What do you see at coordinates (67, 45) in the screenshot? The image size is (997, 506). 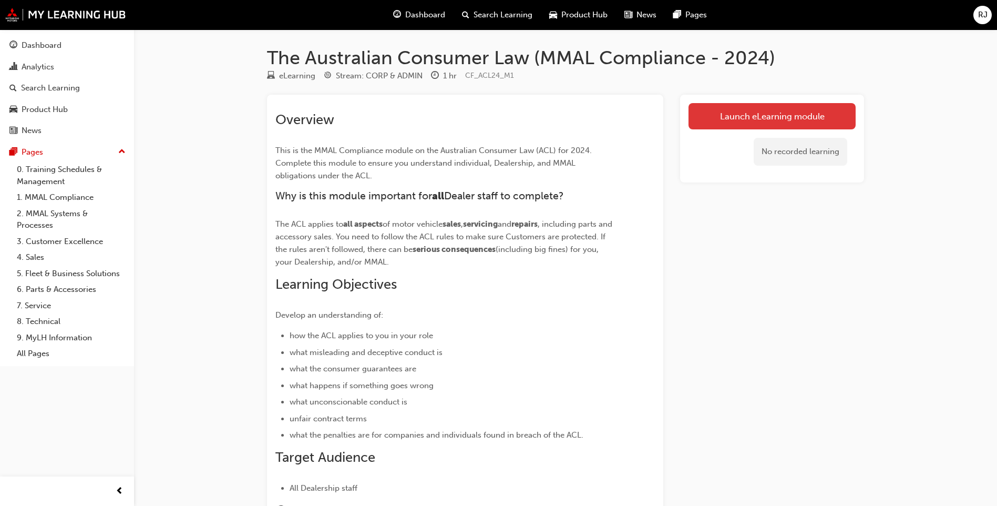 I see `a: Dashboard` at bounding box center [67, 45].